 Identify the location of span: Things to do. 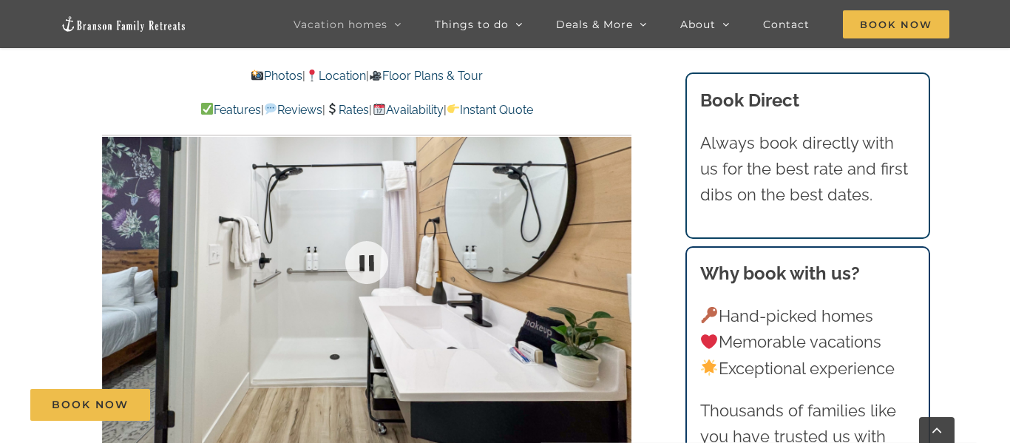
(472, 24).